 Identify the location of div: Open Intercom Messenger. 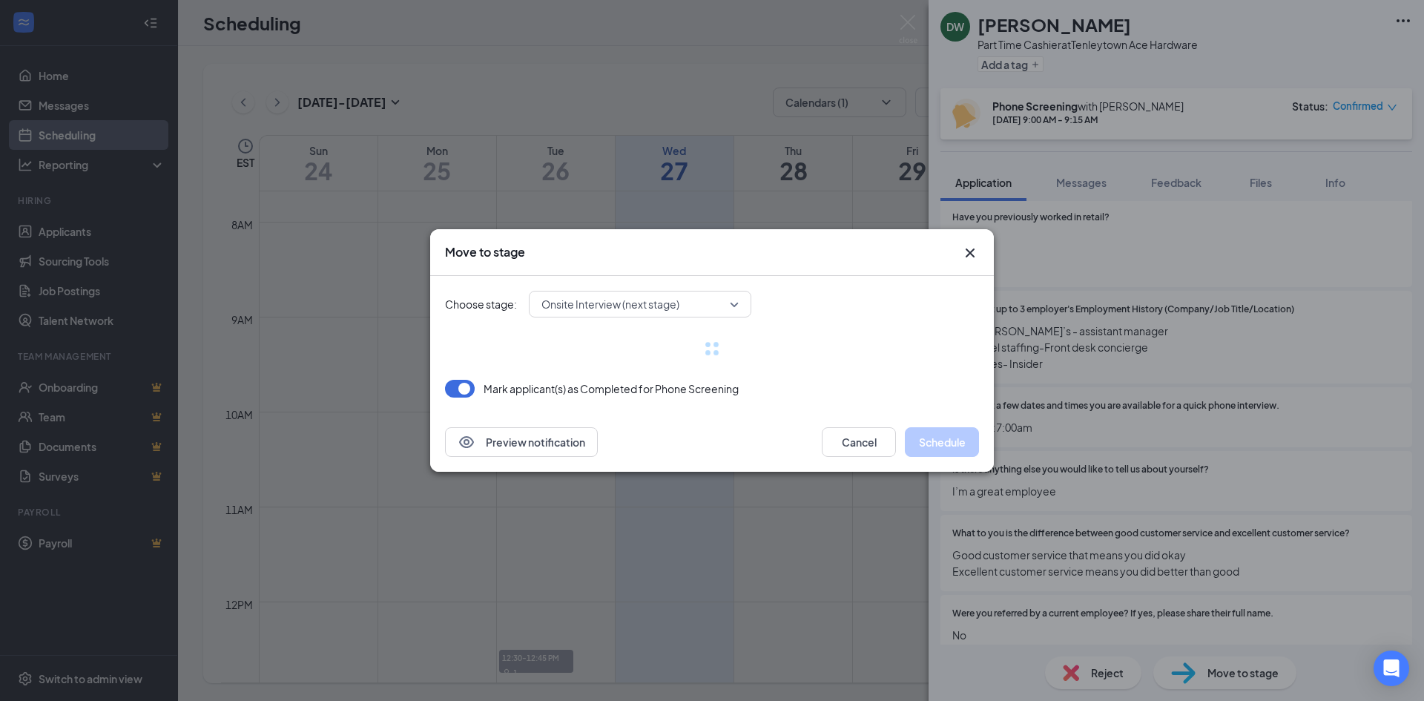
(1391, 668).